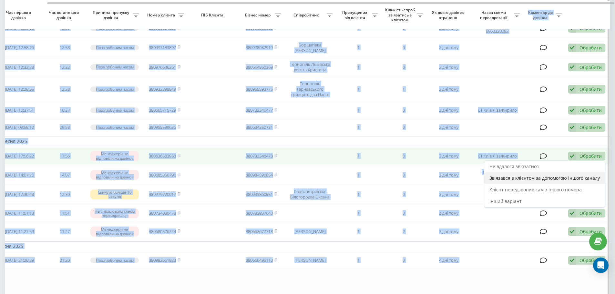 This screenshot has height=294, width=615. Describe the element at coordinates (65, 127) in the screenshot. I see `td: 09:58` at that location.